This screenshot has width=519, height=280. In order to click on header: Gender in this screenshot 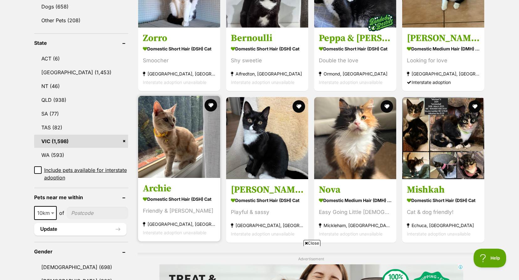, I will do `click(81, 251)`.